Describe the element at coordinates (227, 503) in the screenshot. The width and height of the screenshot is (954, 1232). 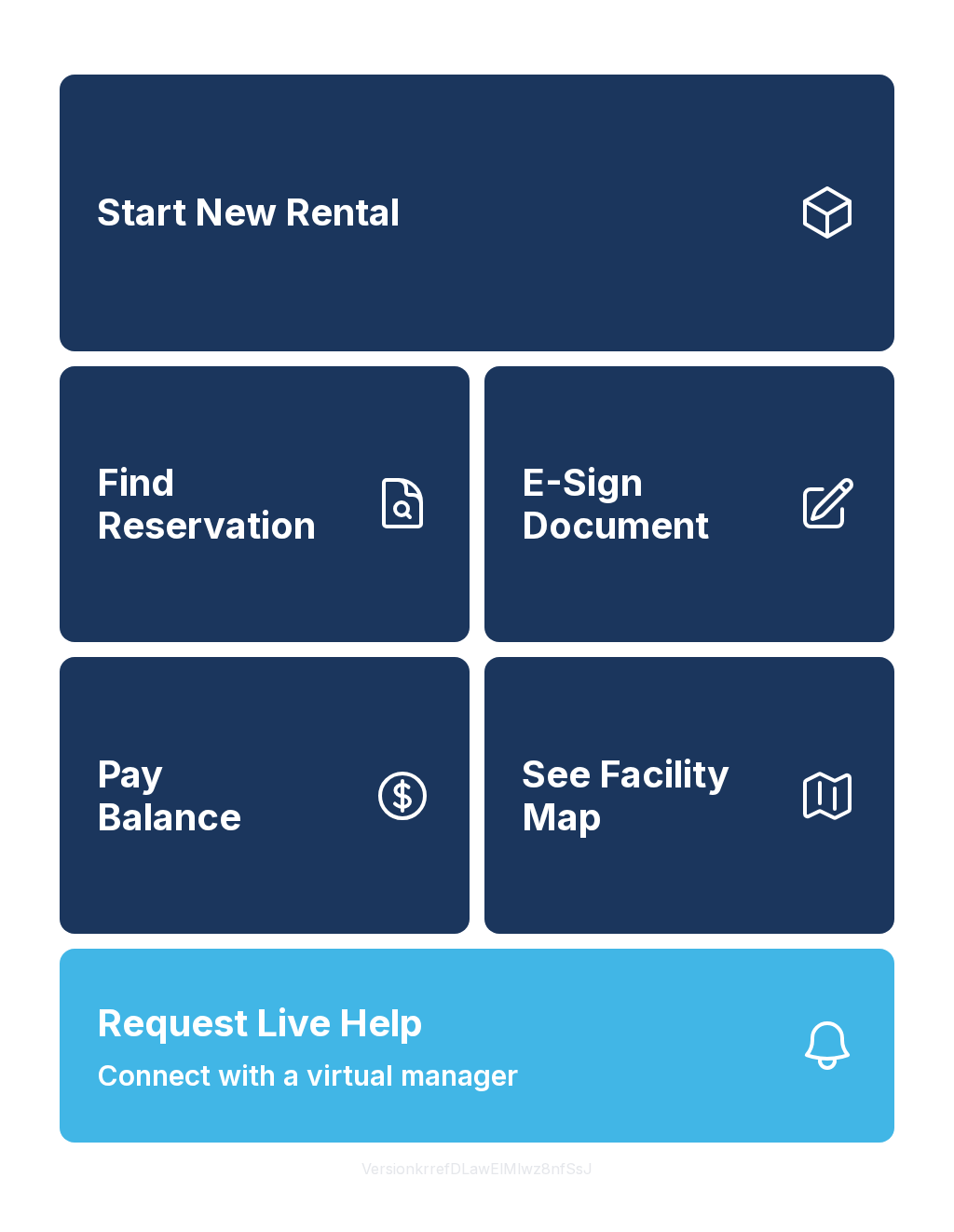
I see `span: Find Reservation` at that location.